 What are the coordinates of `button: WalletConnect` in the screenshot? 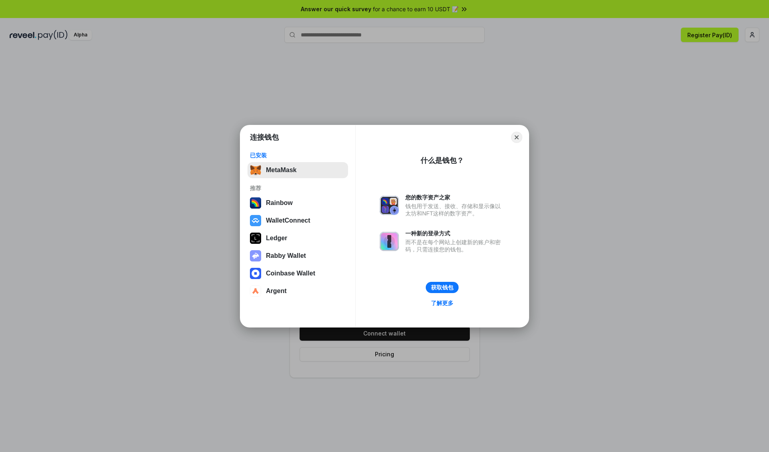 It's located at (297, 221).